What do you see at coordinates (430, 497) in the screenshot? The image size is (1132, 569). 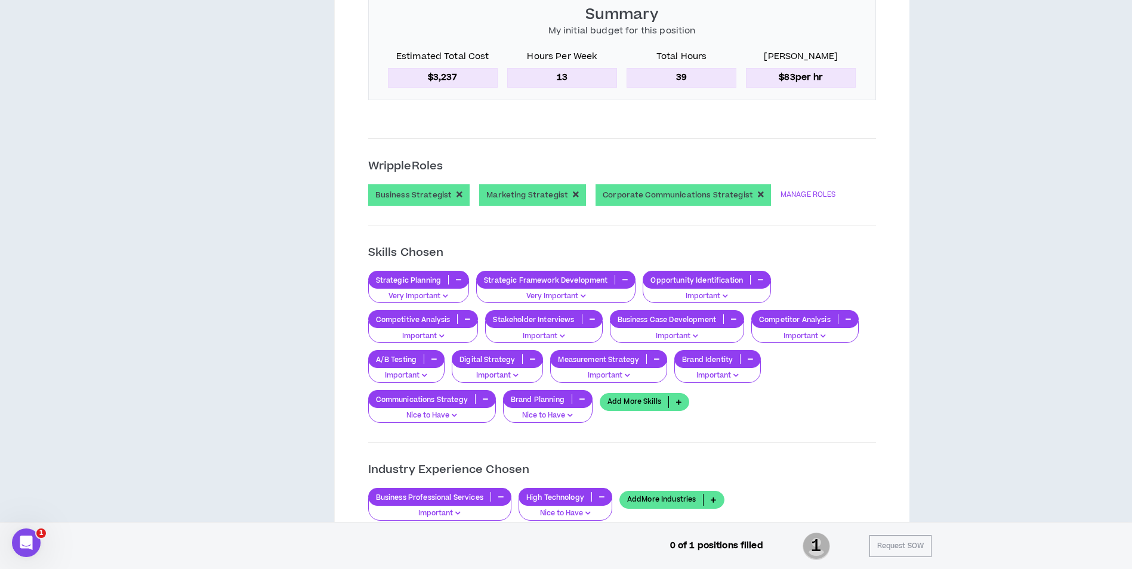 I see `p: Business Professional Services` at bounding box center [430, 497].